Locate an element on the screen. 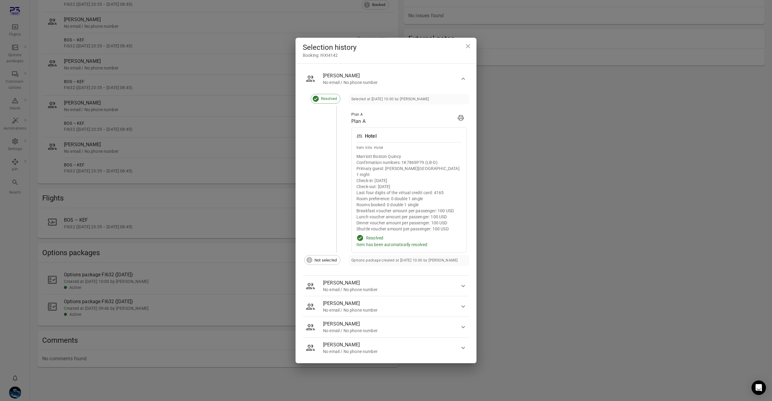  div: Item title: Hotel is located at coordinates (409, 148).